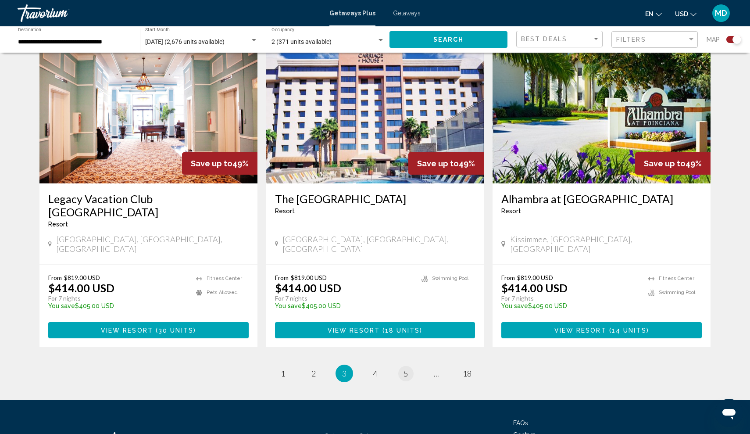  Describe the element at coordinates (682, 14) in the screenshot. I see `span: USD` at that location.